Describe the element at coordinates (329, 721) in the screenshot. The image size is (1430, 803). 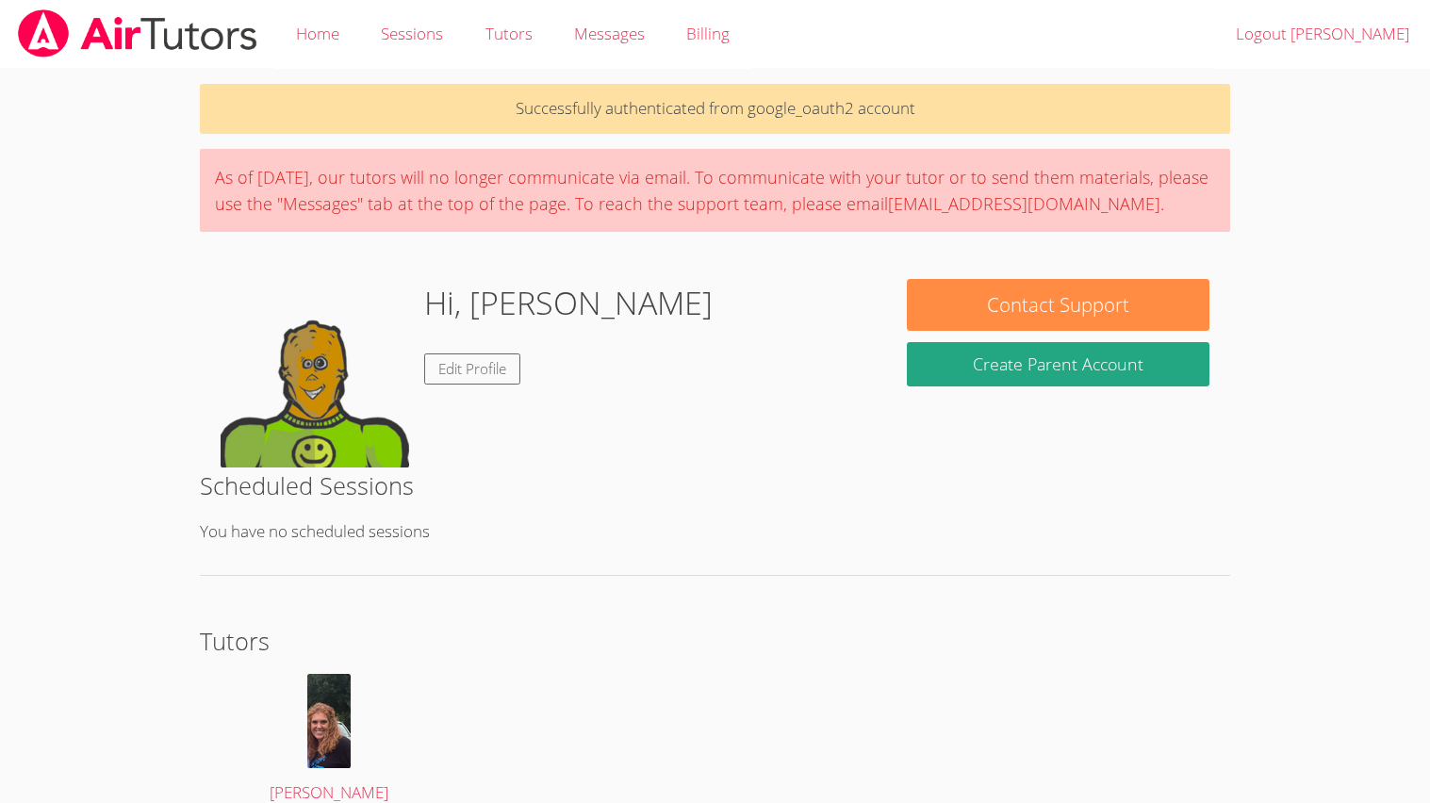
I see `img: avatar.png` at that location.